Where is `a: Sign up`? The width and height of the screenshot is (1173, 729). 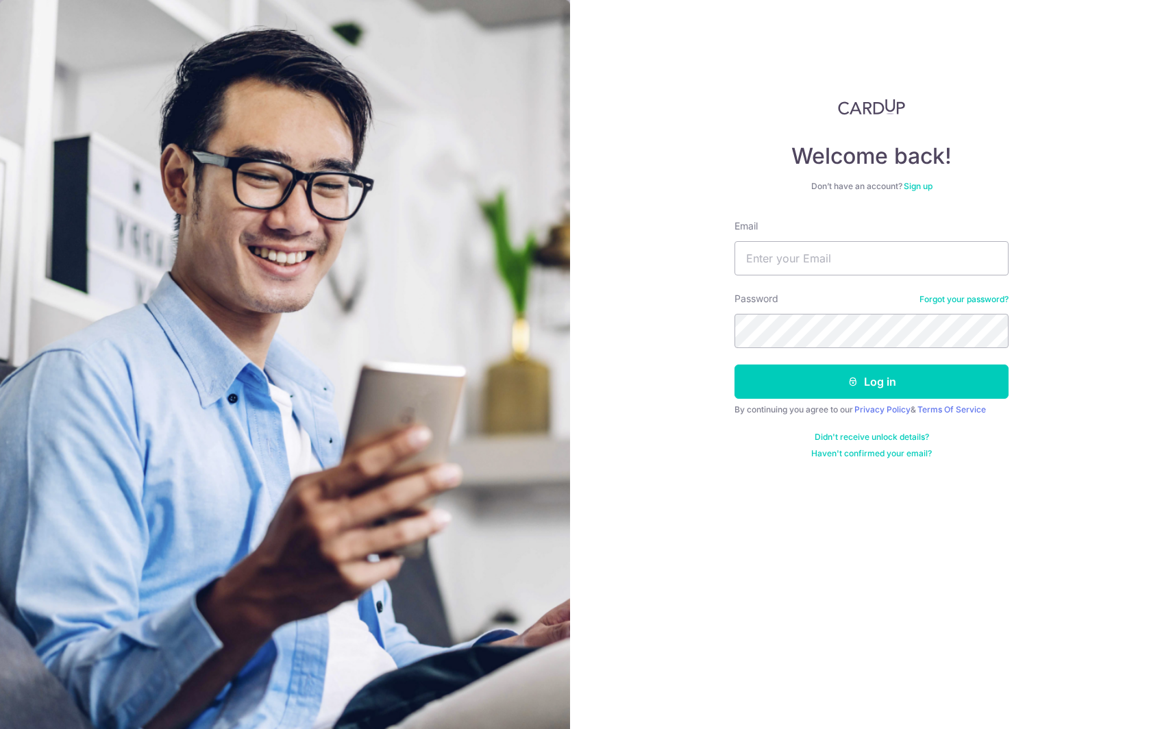 a: Sign up is located at coordinates (918, 186).